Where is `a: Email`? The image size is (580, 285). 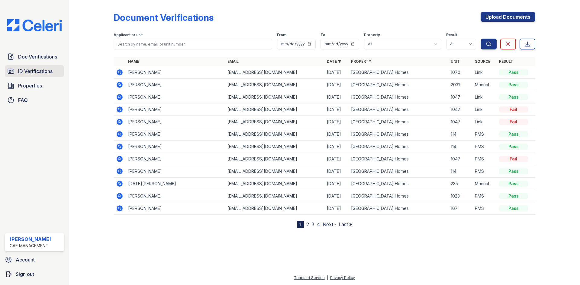 a: Email is located at coordinates (233, 61).